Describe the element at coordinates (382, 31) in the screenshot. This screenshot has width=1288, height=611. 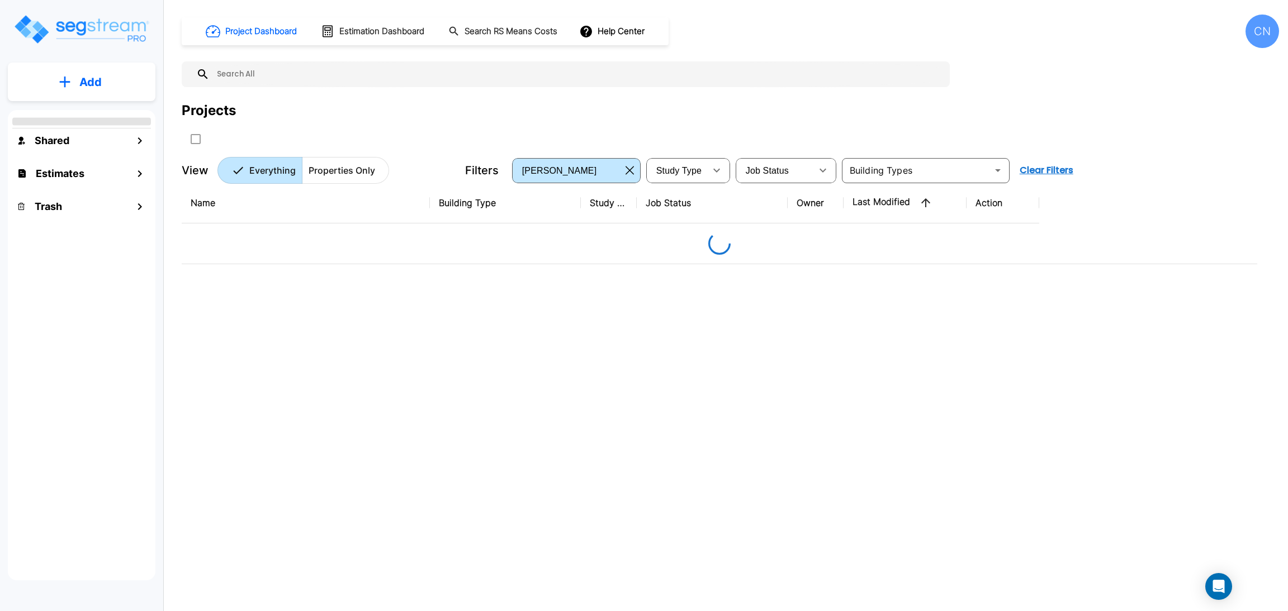
I see `h1: Estimation Dashboard` at that location.